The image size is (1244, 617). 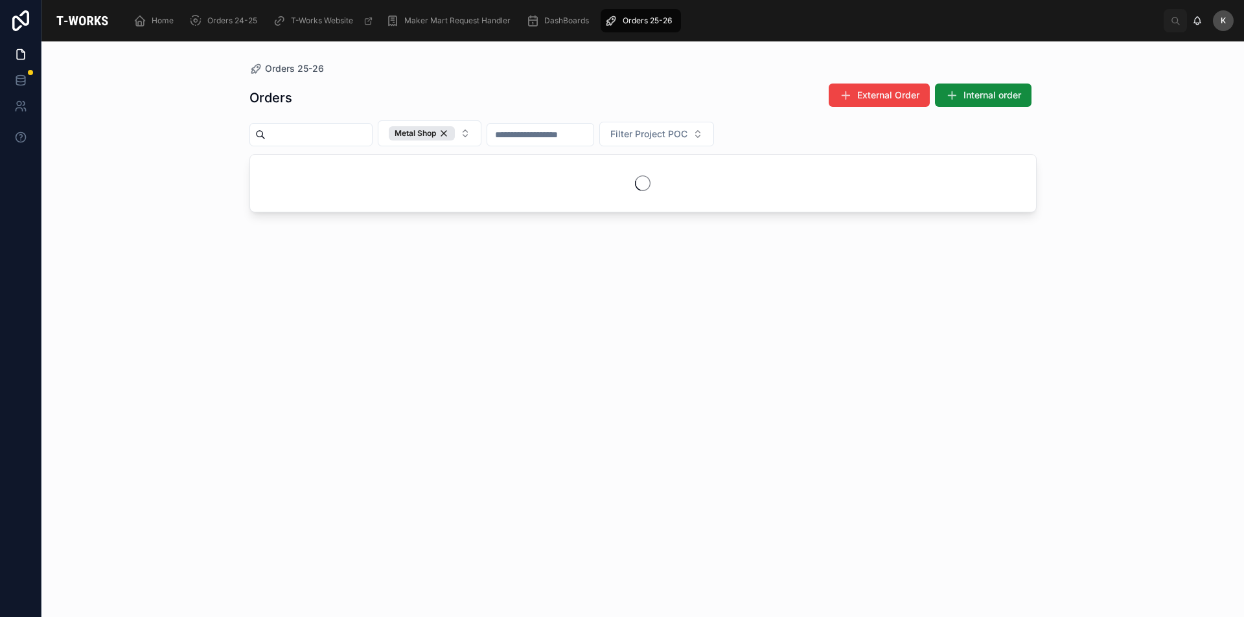 I want to click on h1: Orders, so click(x=271, y=98).